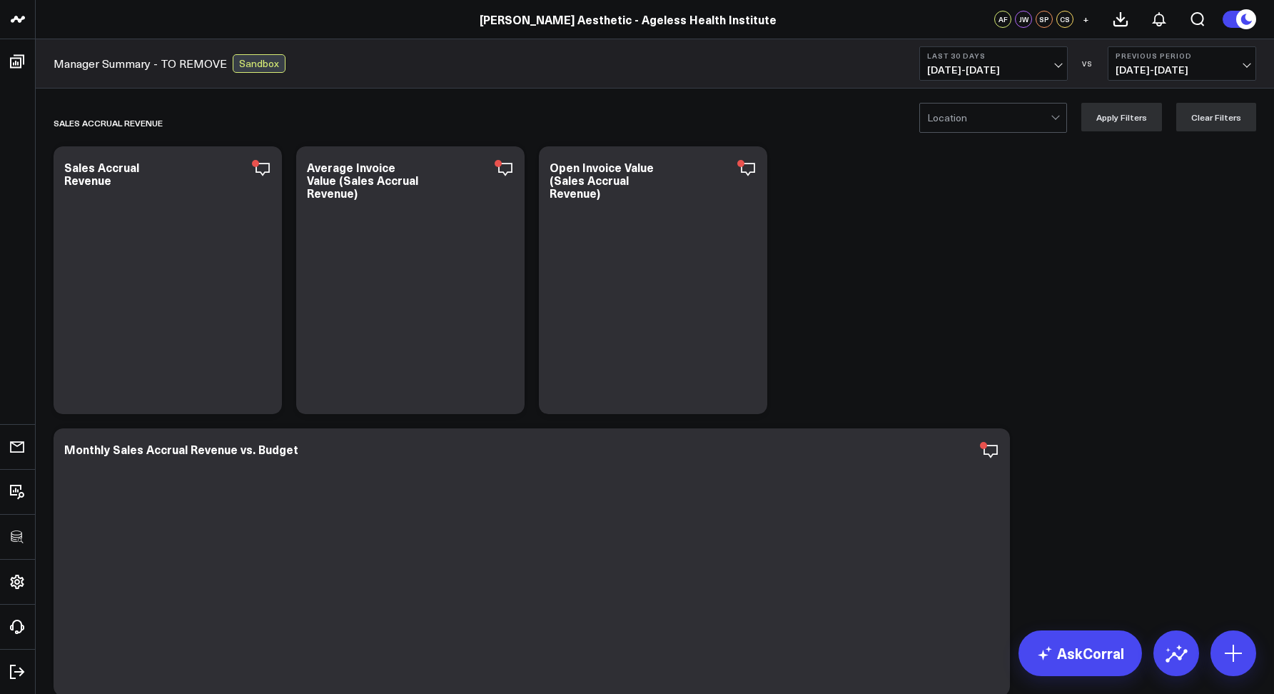 The width and height of the screenshot is (1274, 694). What do you see at coordinates (1079, 653) in the screenshot?
I see `a: AskCorral` at bounding box center [1079, 653].